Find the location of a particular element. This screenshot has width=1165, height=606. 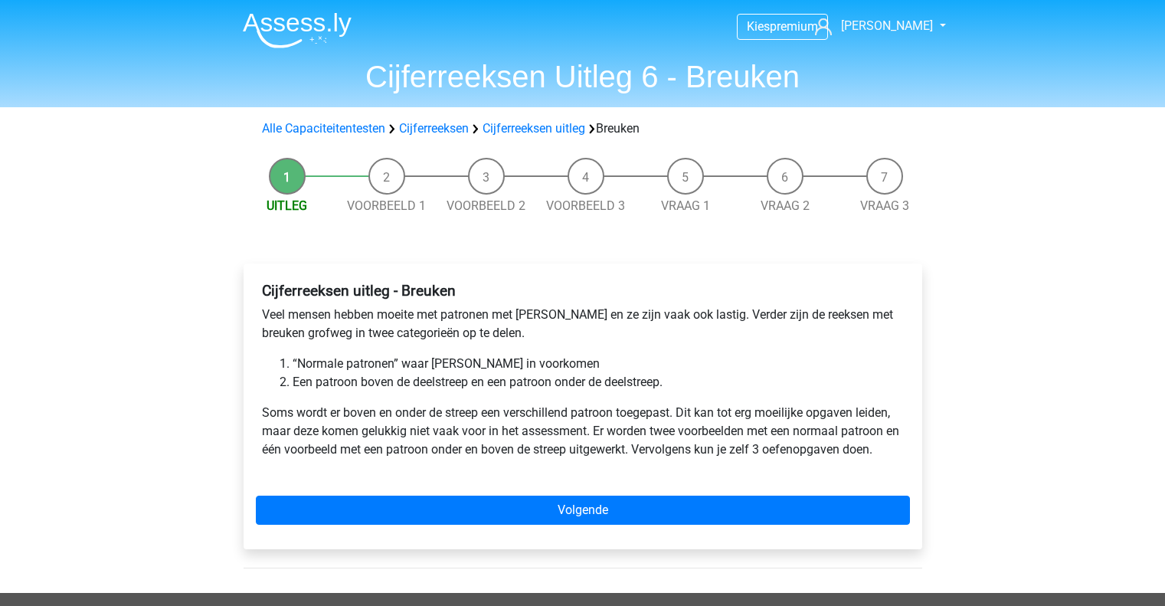

a: Voorbeeld 1 is located at coordinates (386, 205).